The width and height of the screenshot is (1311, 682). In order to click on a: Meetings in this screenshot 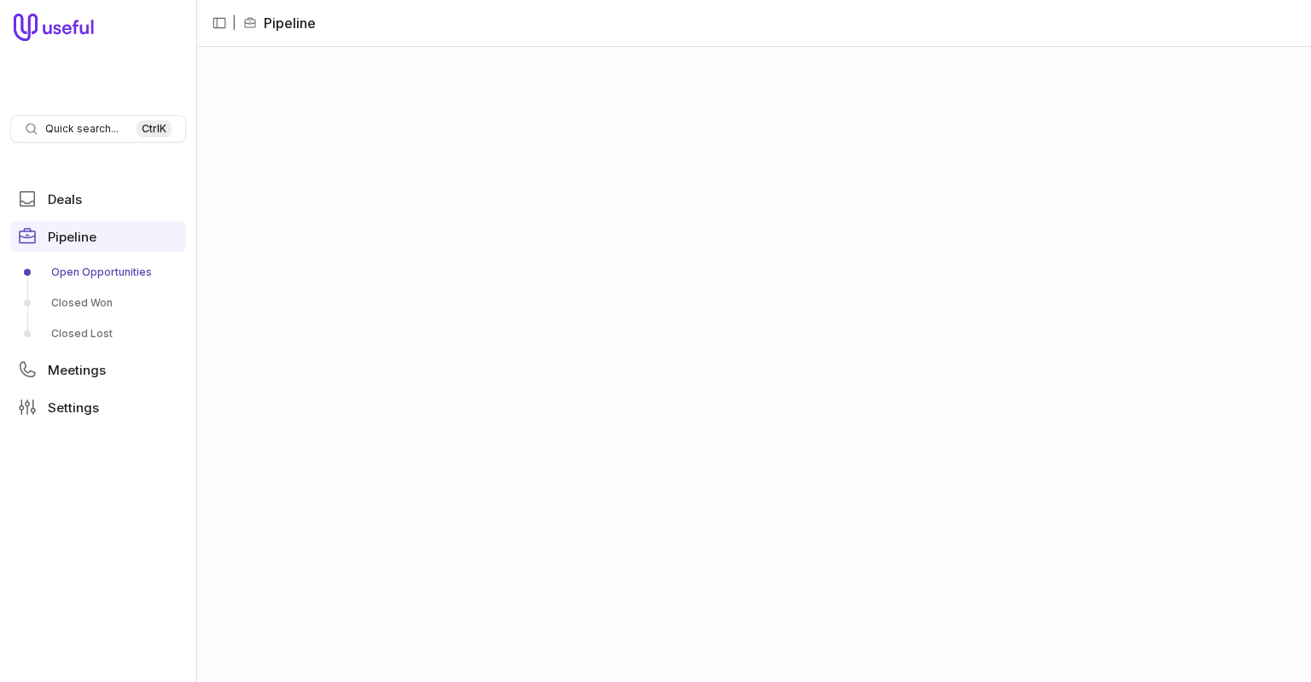, I will do `click(98, 370)`.